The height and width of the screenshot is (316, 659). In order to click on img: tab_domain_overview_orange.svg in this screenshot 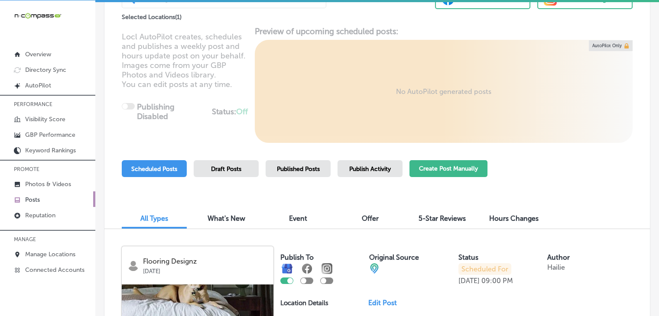, I will do `click(27, 54)`.